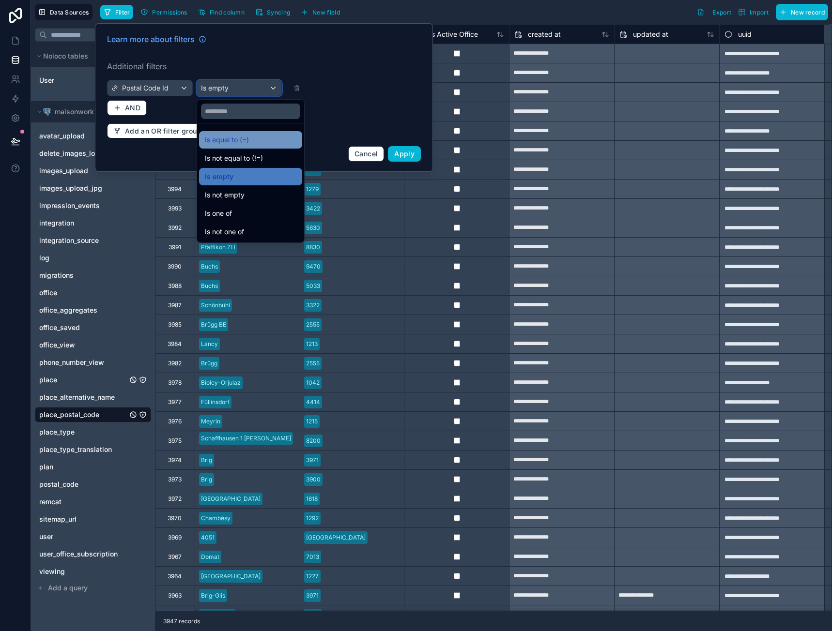  Describe the element at coordinates (313, 402) in the screenshot. I see `div: 4414` at that location.